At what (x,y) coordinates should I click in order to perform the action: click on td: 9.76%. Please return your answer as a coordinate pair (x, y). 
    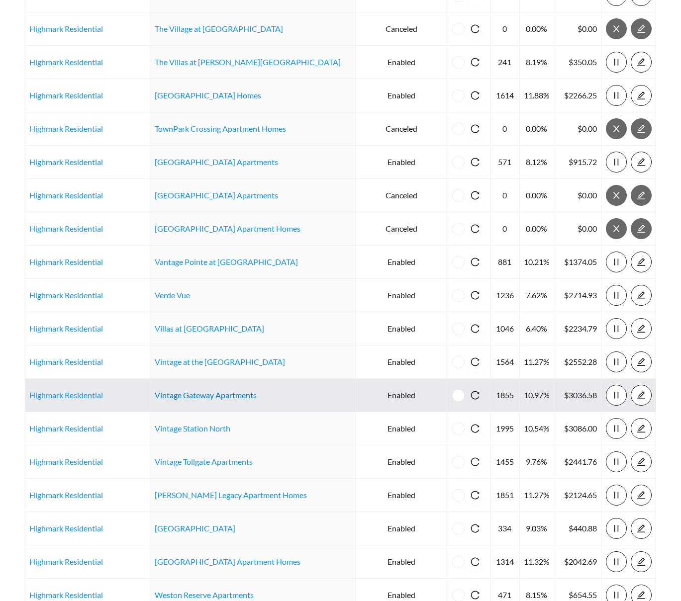
    Looking at the image, I should click on (537, 462).